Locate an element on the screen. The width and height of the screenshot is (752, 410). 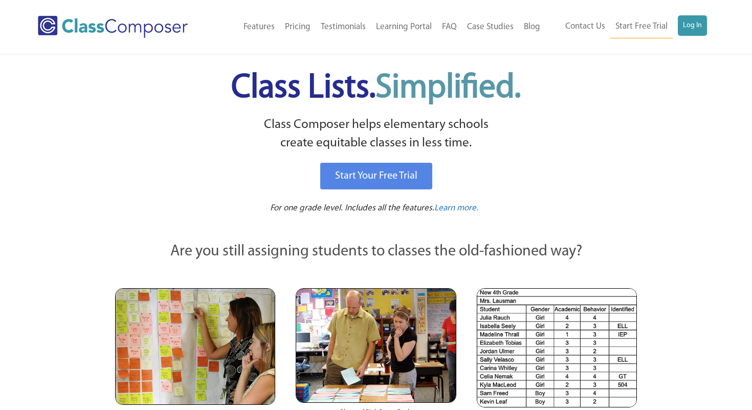
span: For one grade level. Includes all the features. is located at coordinates (352, 208).